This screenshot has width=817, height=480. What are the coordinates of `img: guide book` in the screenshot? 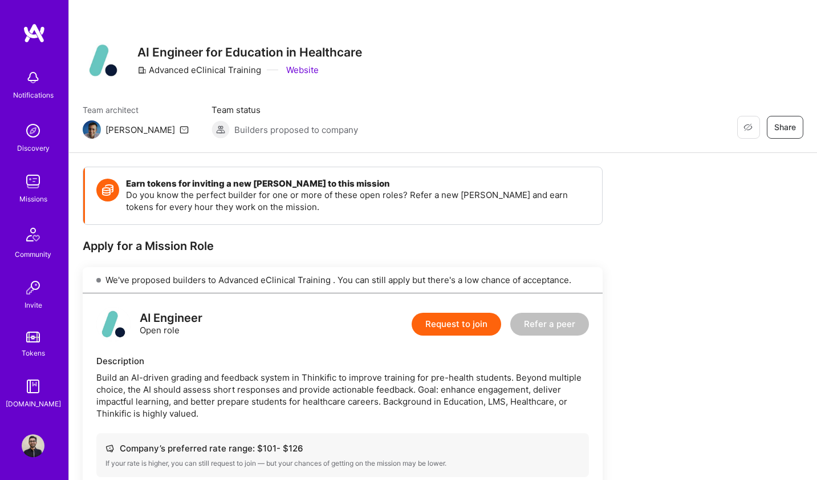 It's located at (33, 386).